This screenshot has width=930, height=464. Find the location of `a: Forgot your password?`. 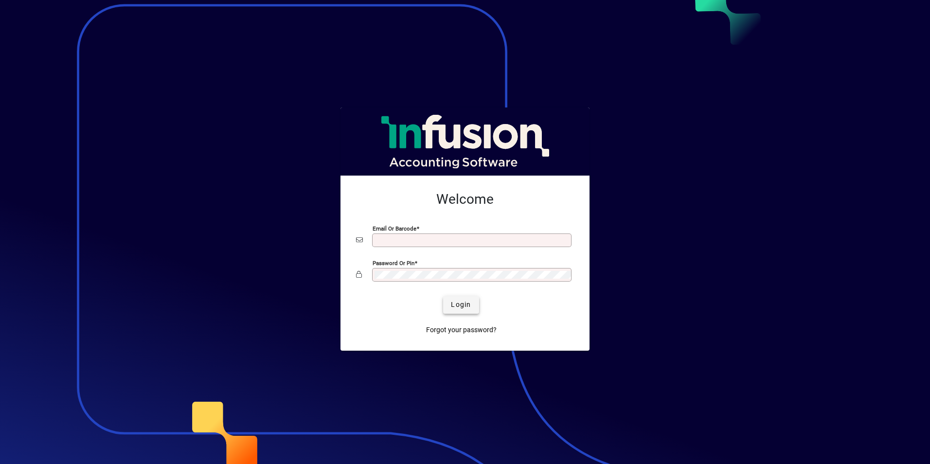

a: Forgot your password? is located at coordinates (461, 330).